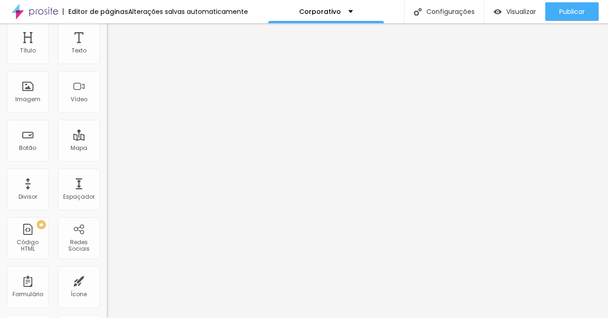 The width and height of the screenshot is (608, 318). What do you see at coordinates (79, 294) in the screenshot?
I see `div: Ícone` at bounding box center [79, 294].